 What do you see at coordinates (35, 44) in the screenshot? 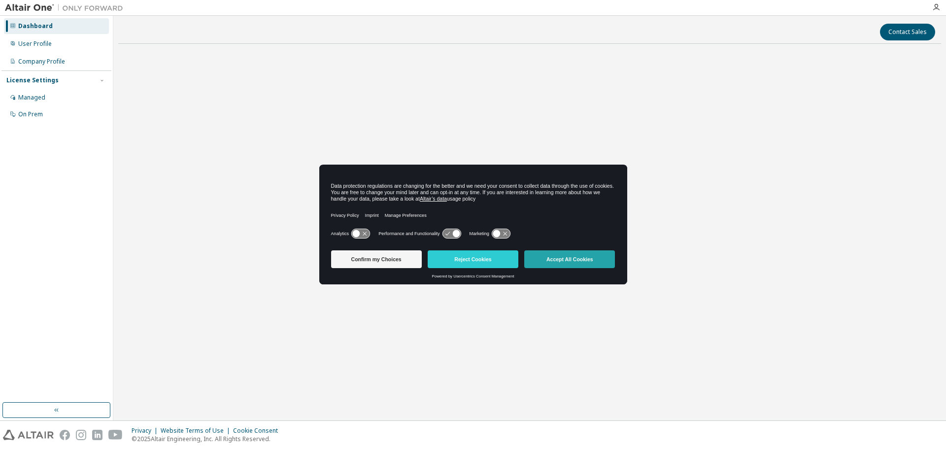
I see `div: User Profile` at bounding box center [35, 44].